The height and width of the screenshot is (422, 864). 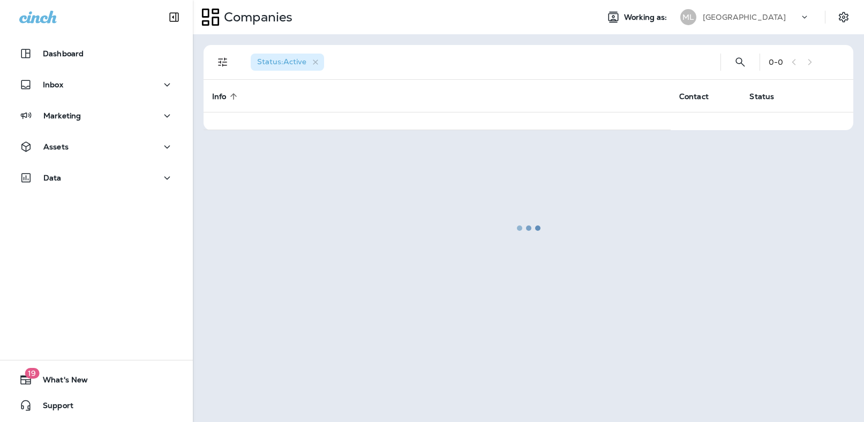 What do you see at coordinates (52, 178) in the screenshot?
I see `p: Data` at bounding box center [52, 178].